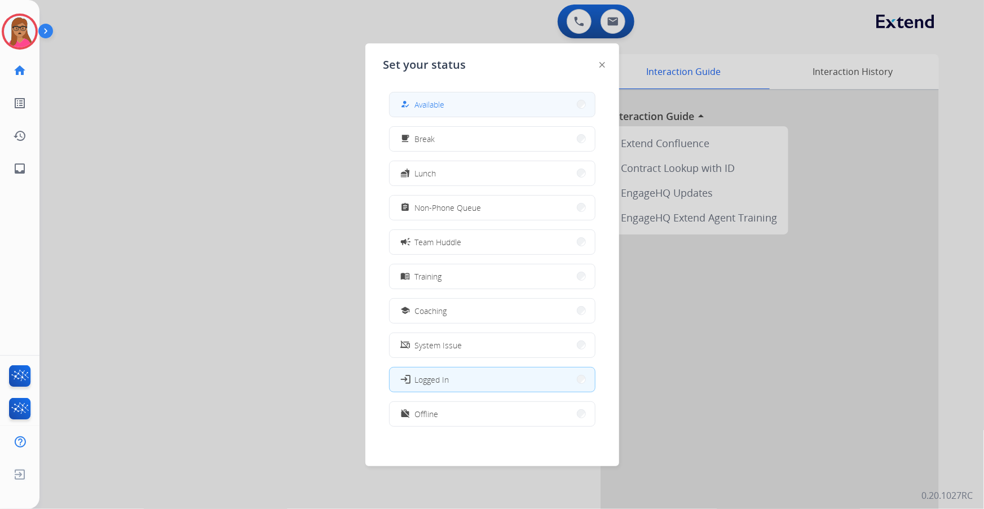 Image resolution: width=984 pixels, height=509 pixels. I want to click on mat-icon: free_breakfast, so click(405, 139).